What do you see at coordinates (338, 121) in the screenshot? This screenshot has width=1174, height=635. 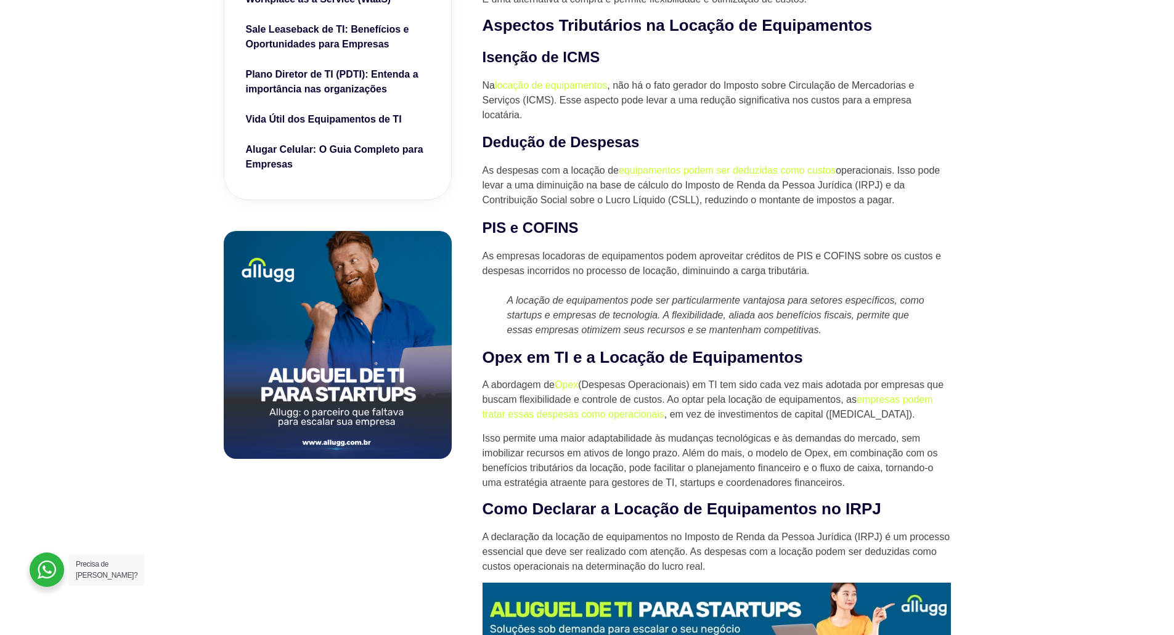 I see `a: Vida Útil dos Equipamentos de TI` at bounding box center [338, 121].